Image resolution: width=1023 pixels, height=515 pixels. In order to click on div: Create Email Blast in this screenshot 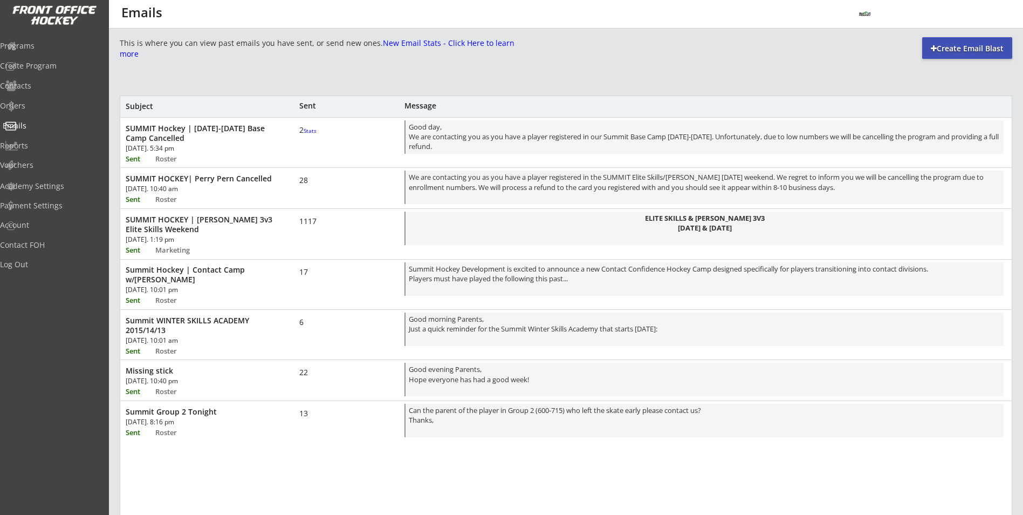, I will do `click(967, 49)`.